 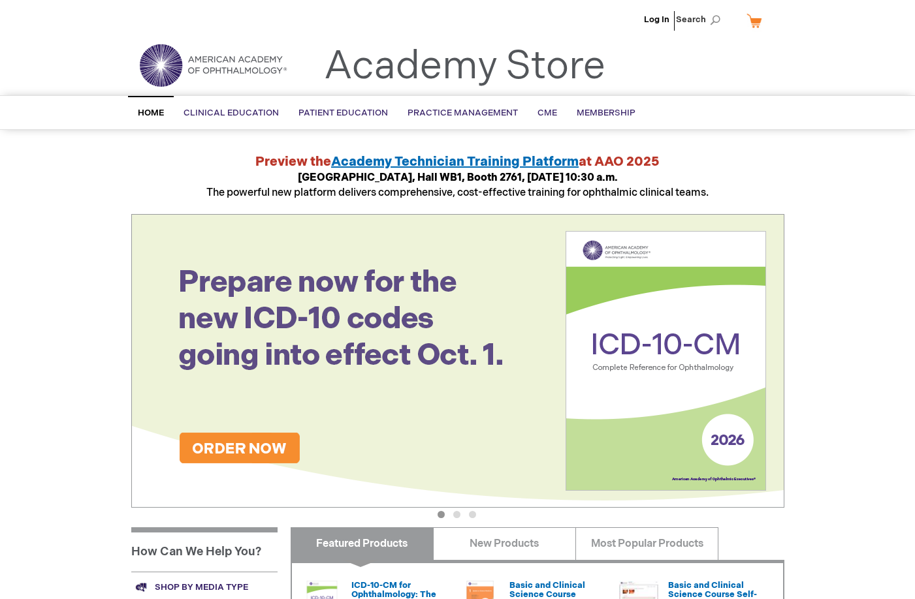 What do you see at coordinates (646, 544) in the screenshot?
I see `a: Most Popular Products` at bounding box center [646, 544].